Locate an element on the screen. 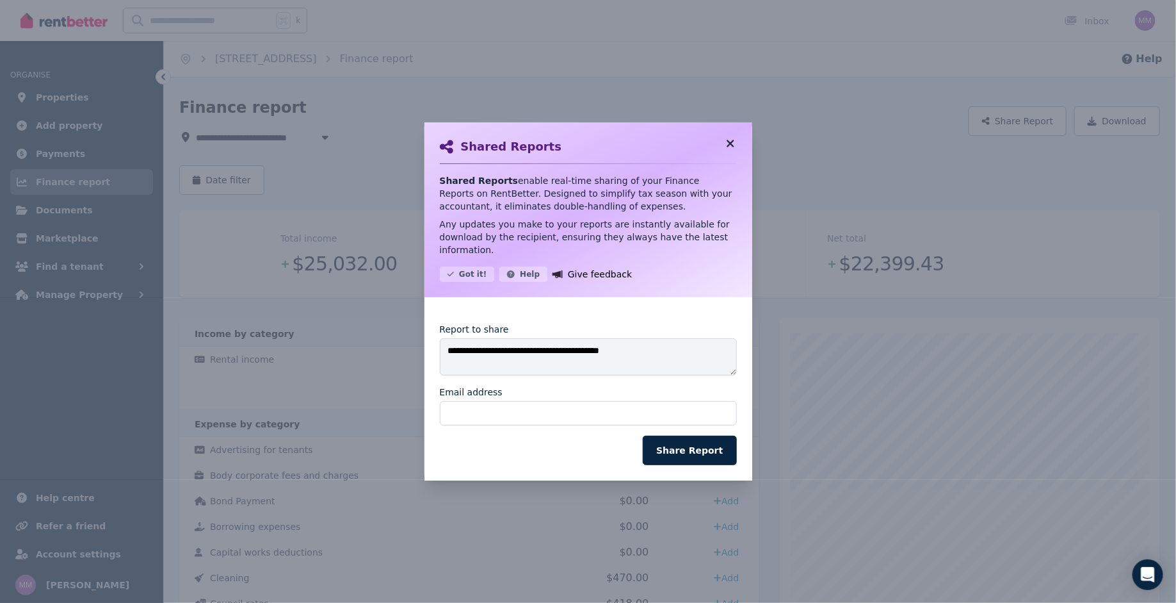  h2: Shared Reports is located at coordinates (512, 147).